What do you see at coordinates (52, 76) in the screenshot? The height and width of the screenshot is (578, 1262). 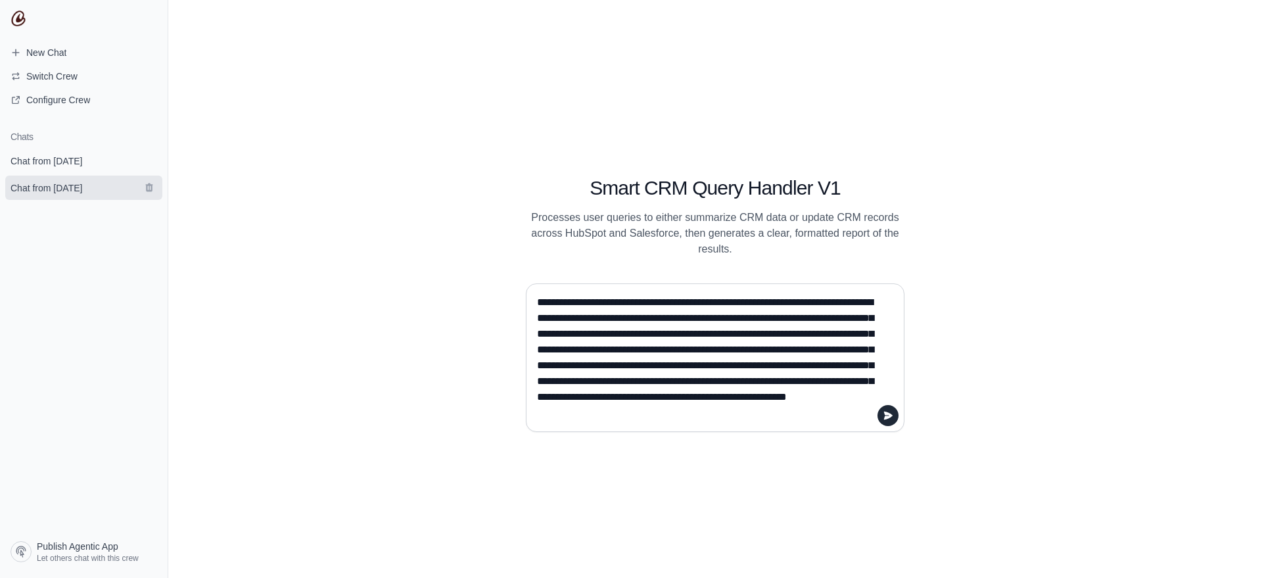 I see `span: Switch Crew` at bounding box center [52, 76].